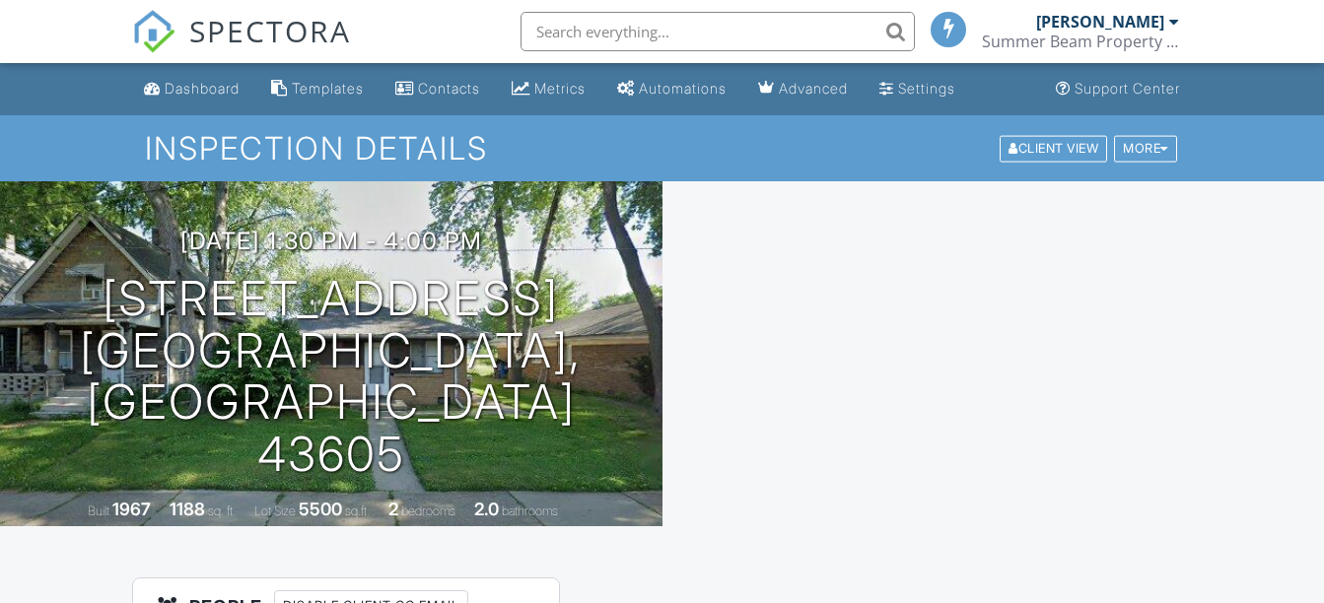 This screenshot has height=603, width=1324. What do you see at coordinates (917, 89) in the screenshot?
I see `a: Settings` at bounding box center [917, 89].